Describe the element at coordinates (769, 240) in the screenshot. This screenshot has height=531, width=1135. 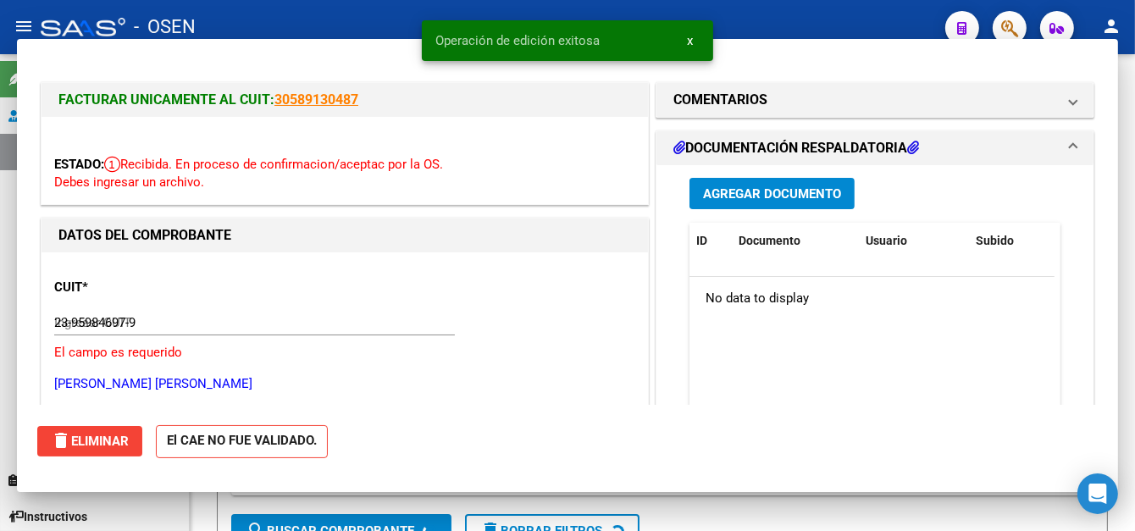
I see `span: Documento` at that location.